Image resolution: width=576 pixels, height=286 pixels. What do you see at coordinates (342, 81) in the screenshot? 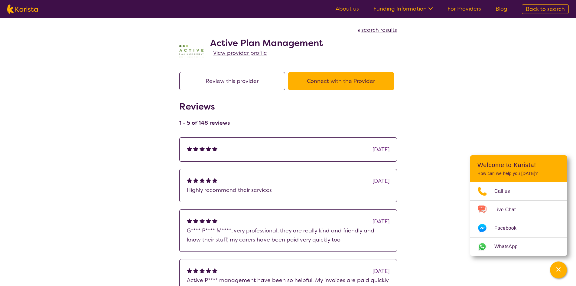
I see `a: Connect with the Provider` at bounding box center [342, 81].